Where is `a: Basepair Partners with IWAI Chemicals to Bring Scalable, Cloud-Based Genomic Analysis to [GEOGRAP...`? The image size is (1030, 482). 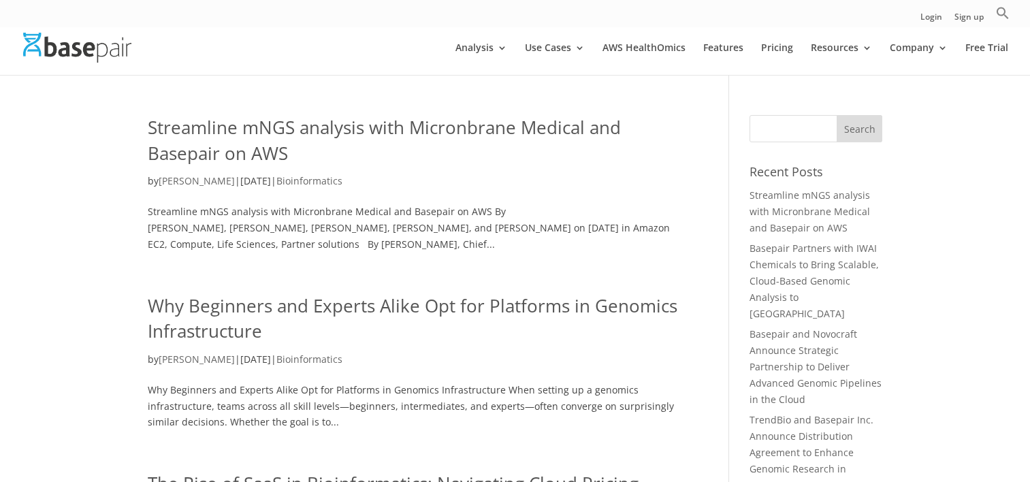 a: Basepair Partners with IWAI Chemicals to Bring Scalable, Cloud-Based Genomic Analysis to [GEOGRAP... is located at coordinates (815, 281).